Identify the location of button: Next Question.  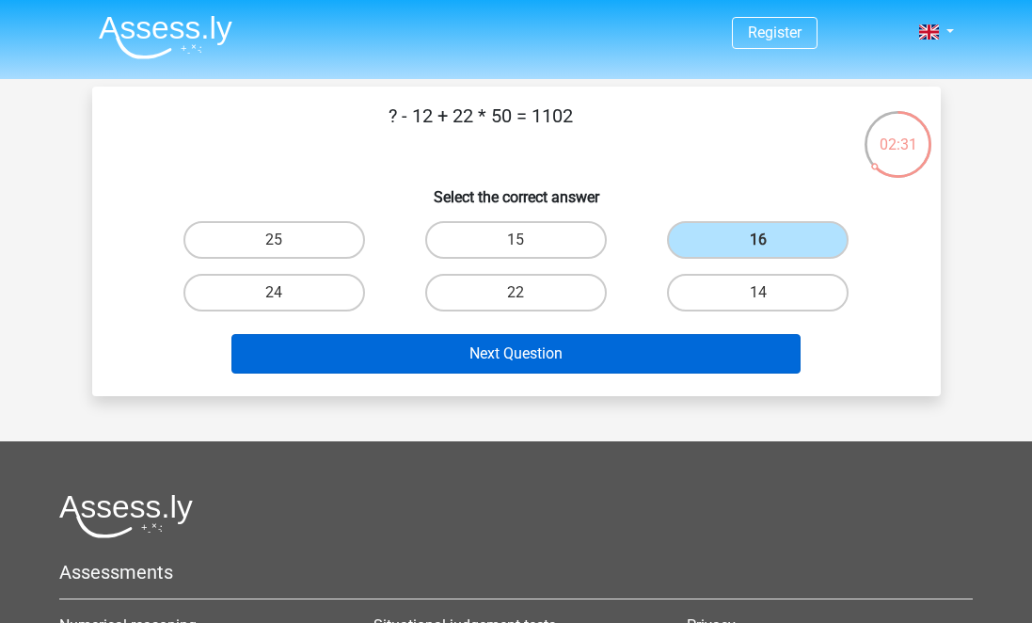
(515, 354).